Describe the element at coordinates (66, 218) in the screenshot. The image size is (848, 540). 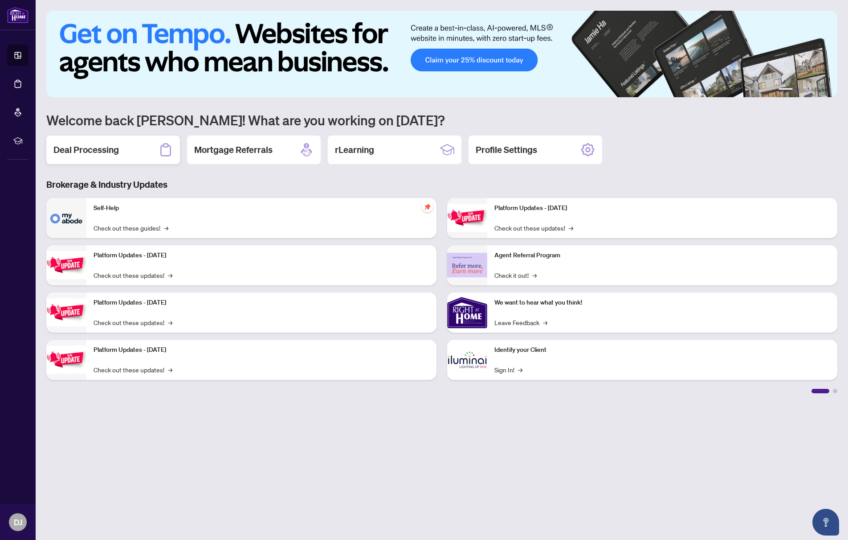
I see `img: Self-Help` at that location.